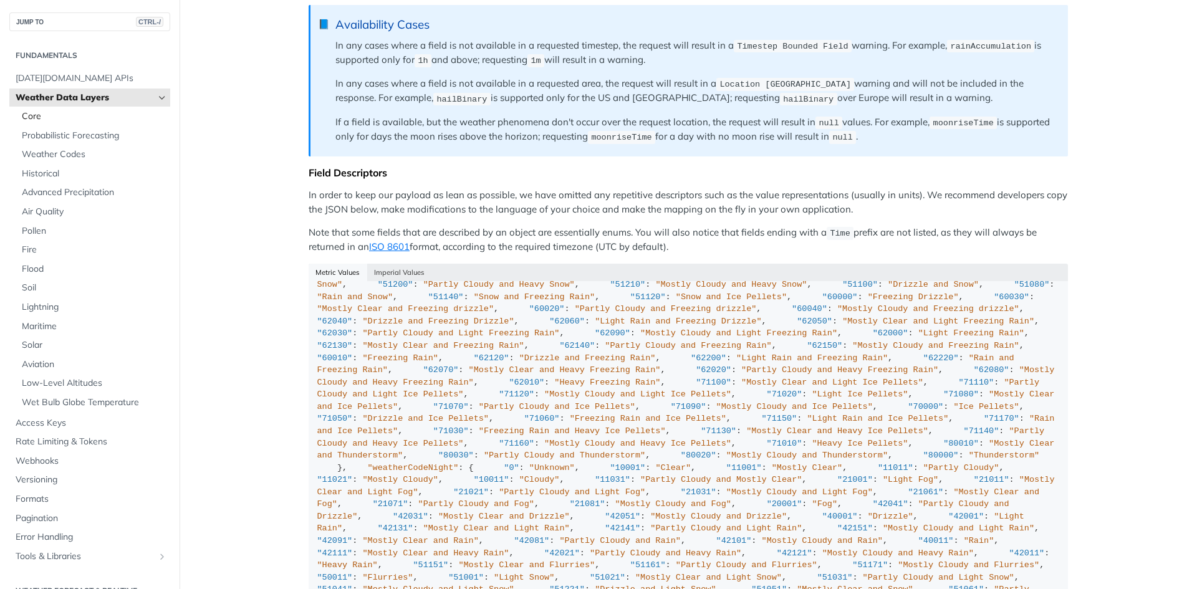 This screenshot has height=589, width=1197. What do you see at coordinates (688, 424) in the screenshot?
I see `span: "Rain and Ice Pellets"` at bounding box center [688, 424].